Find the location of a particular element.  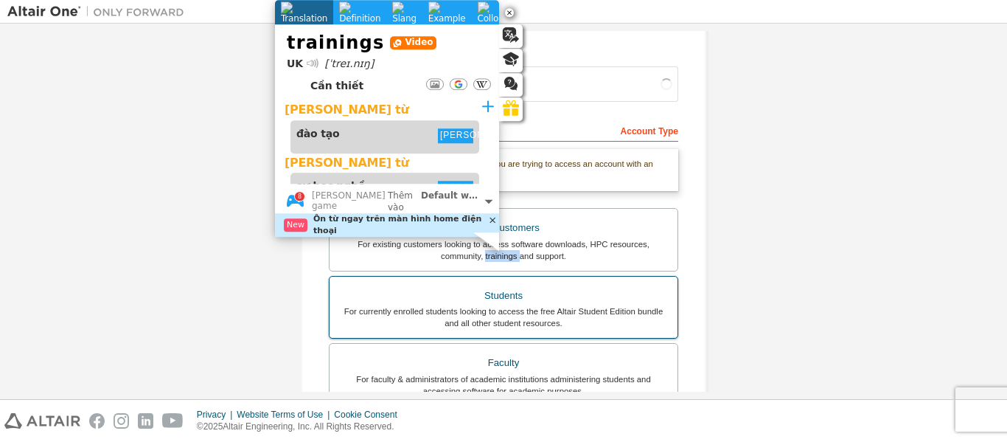

div: Students is located at coordinates (504, 296).